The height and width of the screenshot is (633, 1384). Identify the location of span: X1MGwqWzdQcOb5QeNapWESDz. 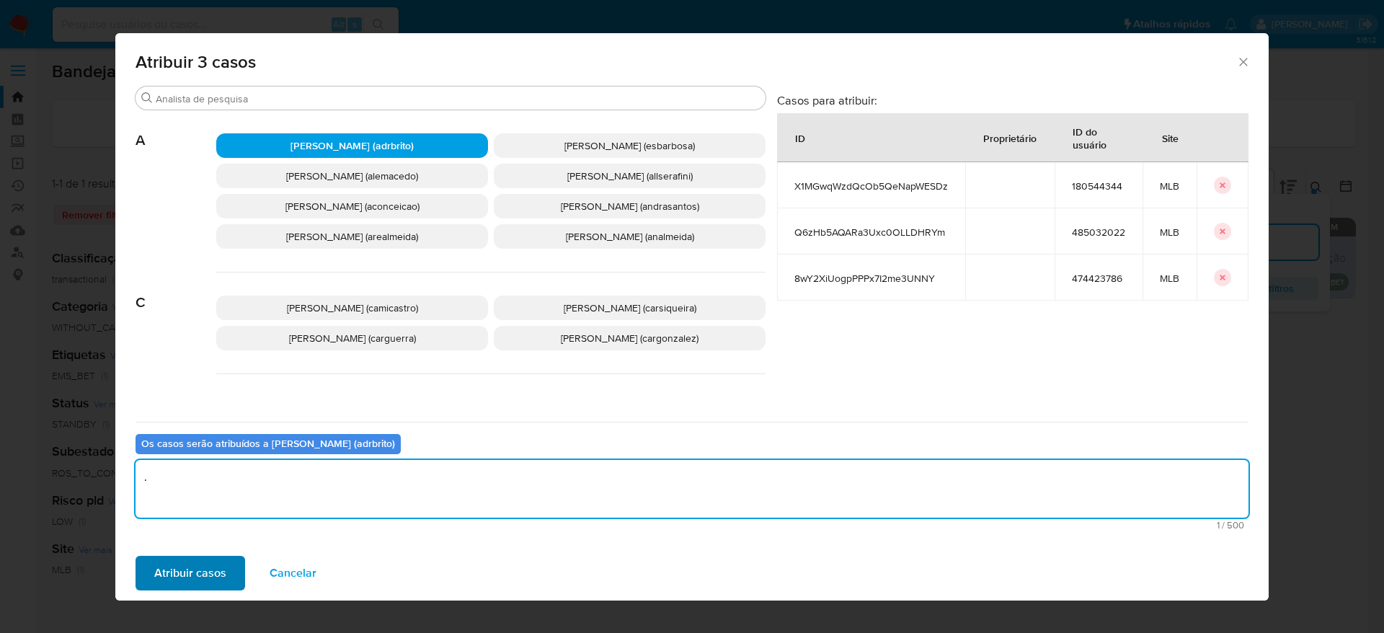
(871, 186).